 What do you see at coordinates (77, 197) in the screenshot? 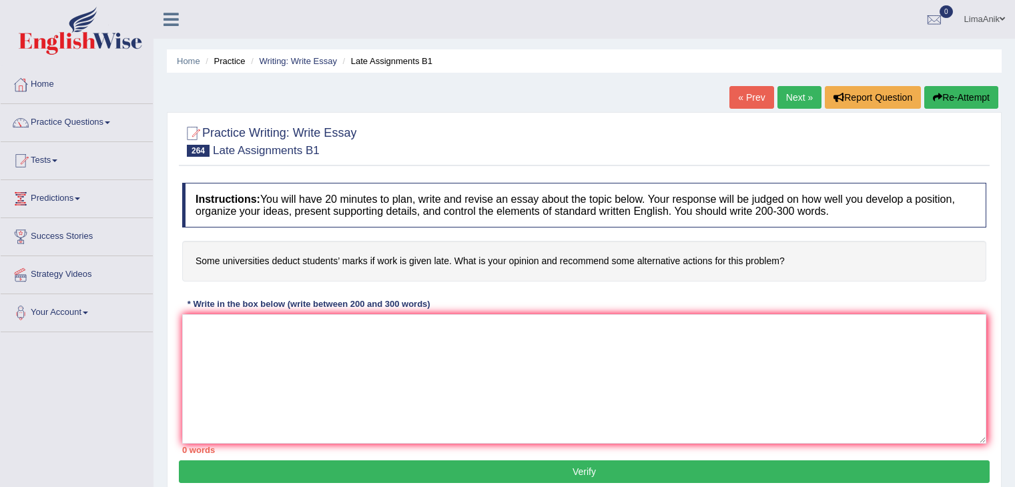
I see `a: Predictions` at bounding box center [77, 197].